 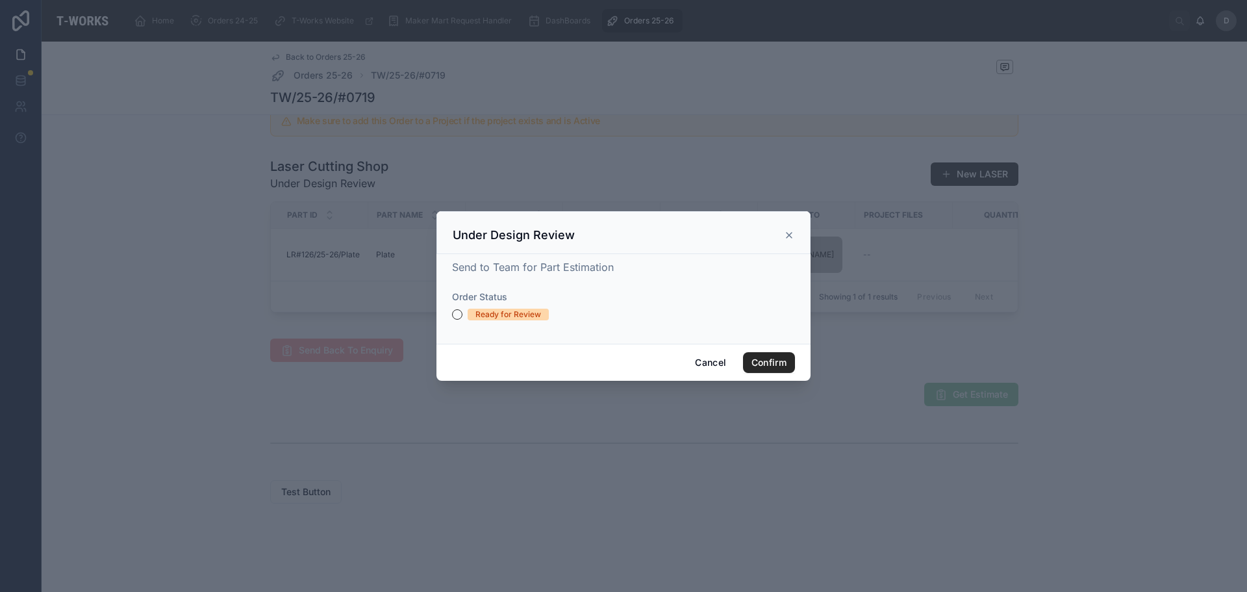 What do you see at coordinates (533, 267) in the screenshot?
I see `span: Send to Team for Part Estimation` at bounding box center [533, 267].